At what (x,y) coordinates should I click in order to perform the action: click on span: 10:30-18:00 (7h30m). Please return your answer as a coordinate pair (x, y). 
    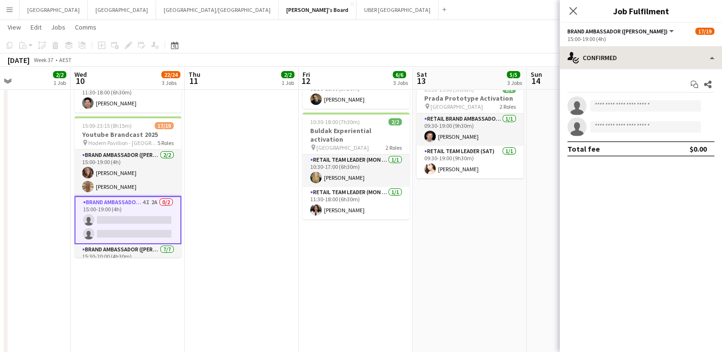
    Looking at the image, I should click on (335, 122).